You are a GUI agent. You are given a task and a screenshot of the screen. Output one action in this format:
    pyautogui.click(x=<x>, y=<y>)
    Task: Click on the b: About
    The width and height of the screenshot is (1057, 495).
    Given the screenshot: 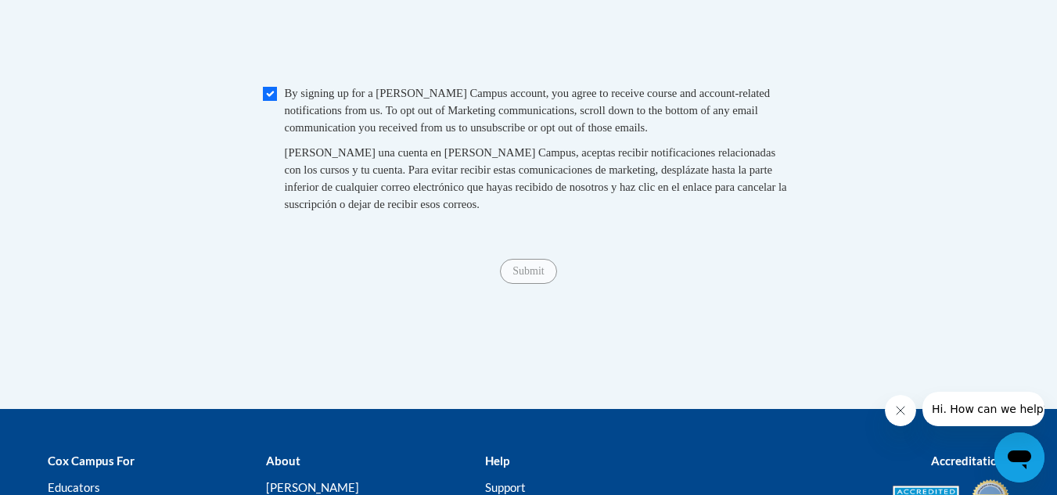 What is the action you would take?
    pyautogui.click(x=283, y=461)
    